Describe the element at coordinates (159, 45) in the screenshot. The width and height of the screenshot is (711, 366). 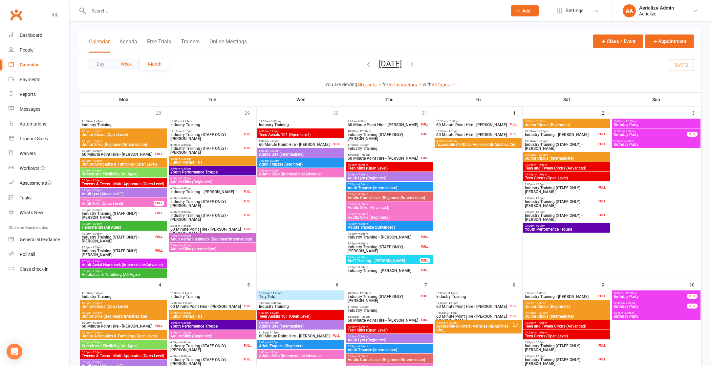
I see `button: Free Trials` at that location.